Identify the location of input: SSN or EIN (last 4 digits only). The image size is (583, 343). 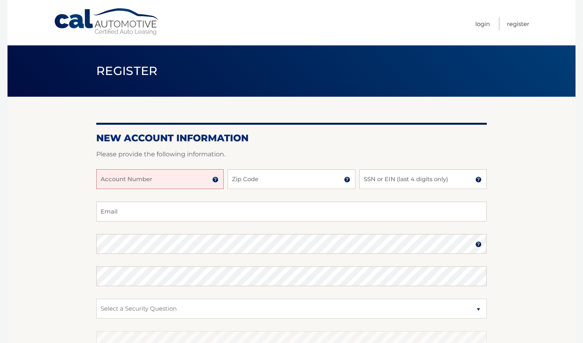
(423, 179).